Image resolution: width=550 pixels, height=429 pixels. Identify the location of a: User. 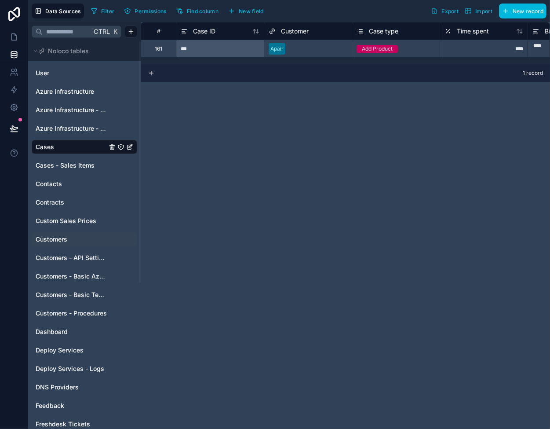
(71, 73).